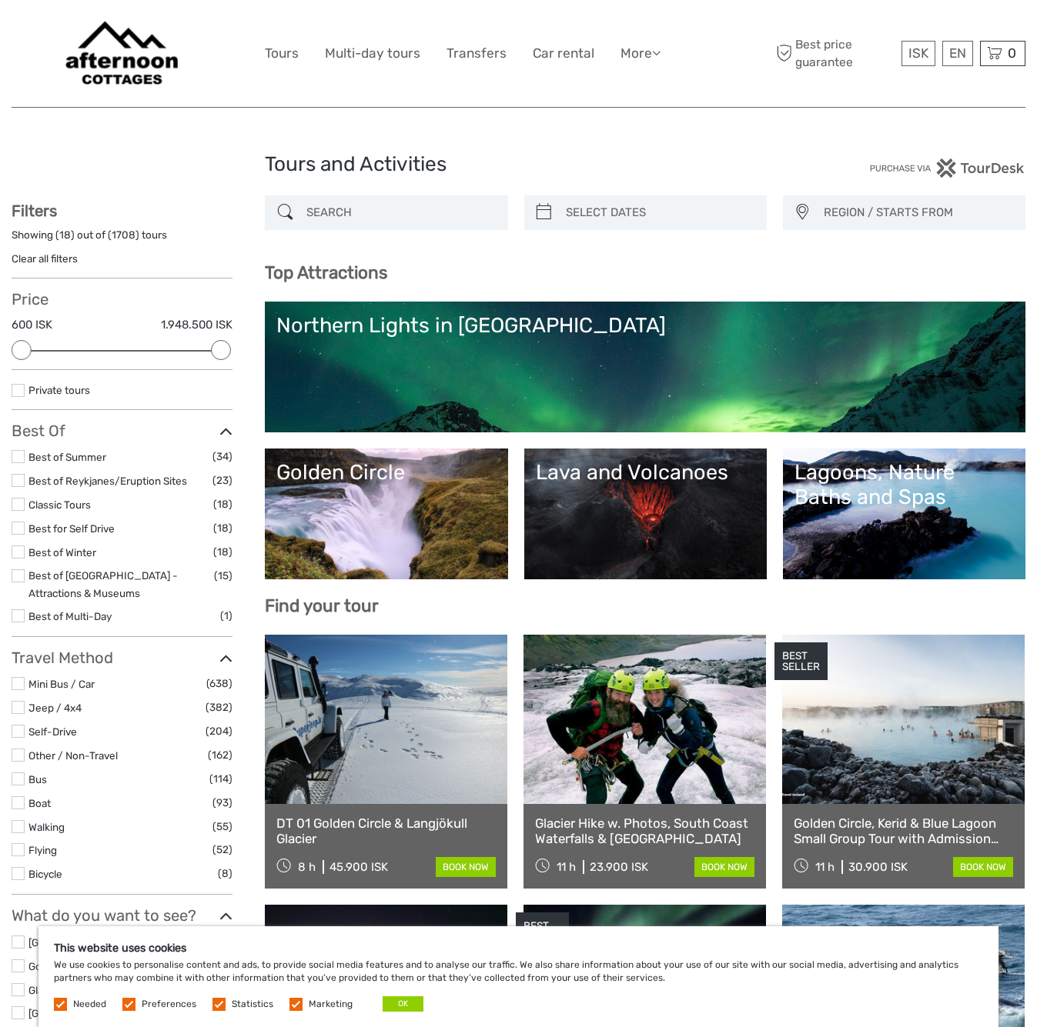 This screenshot has height=1027, width=1037. I want to click on span: (114), so click(221, 779).